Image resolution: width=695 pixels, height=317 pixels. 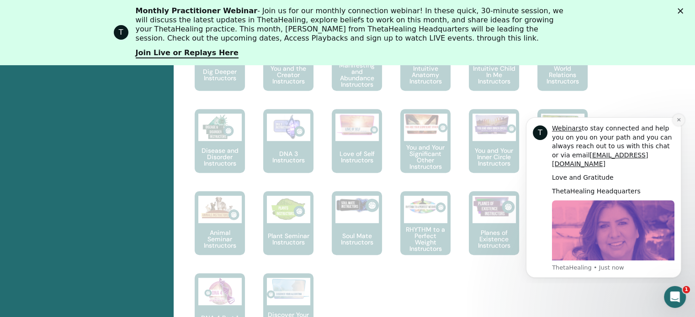 What do you see at coordinates (91, 89) in the screenshot?
I see `div: message notification from ThetaHealing, Just now. Hi Cristina, As a ThetaHealing Practitioner and...` at bounding box center [91, 89].